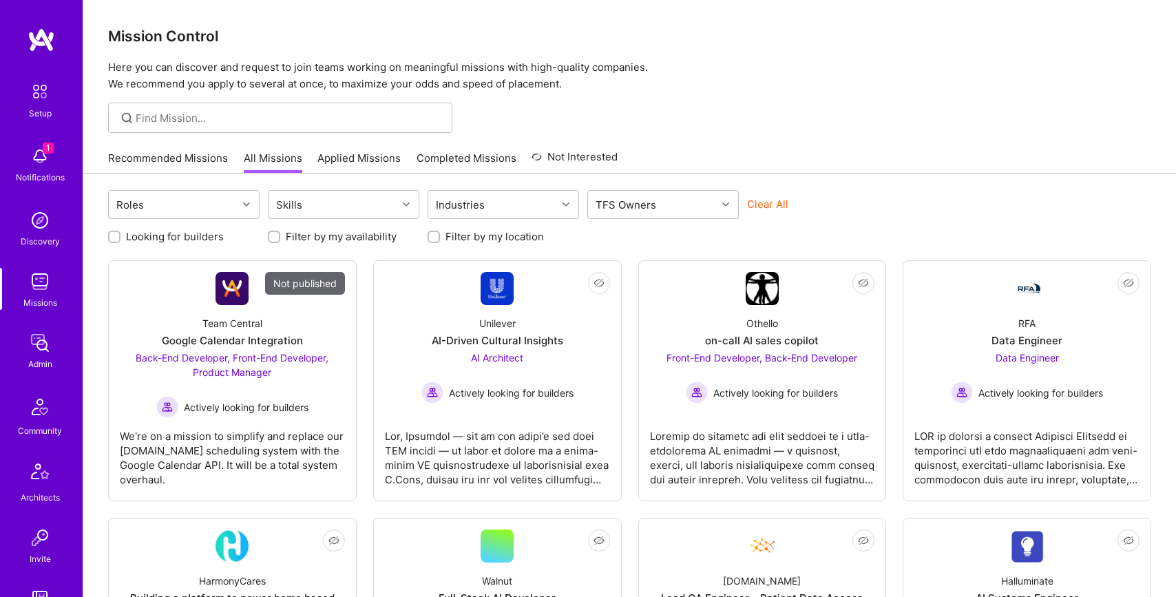  I want to click on div: Data Engineer, so click(1026, 340).